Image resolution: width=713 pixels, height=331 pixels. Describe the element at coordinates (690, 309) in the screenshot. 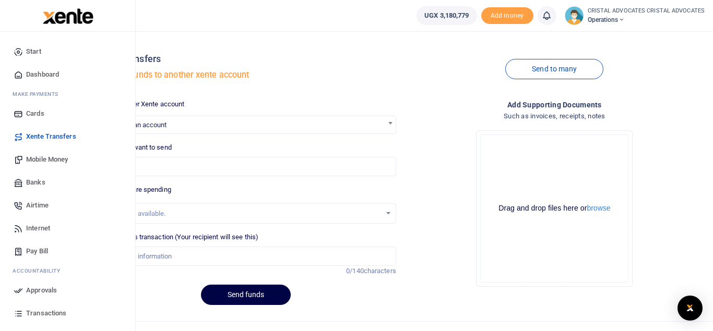

I see `div: Open Intercom Messenger` at that location.